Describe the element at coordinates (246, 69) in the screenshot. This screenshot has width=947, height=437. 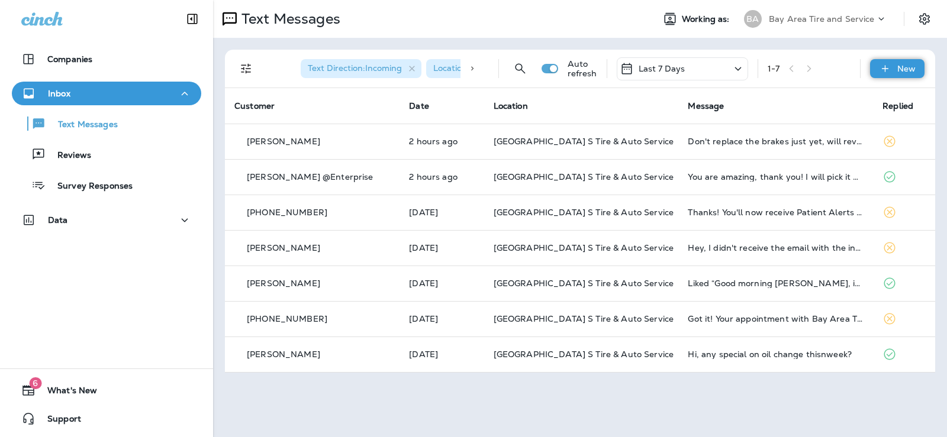
I see `button: Filters` at that location.